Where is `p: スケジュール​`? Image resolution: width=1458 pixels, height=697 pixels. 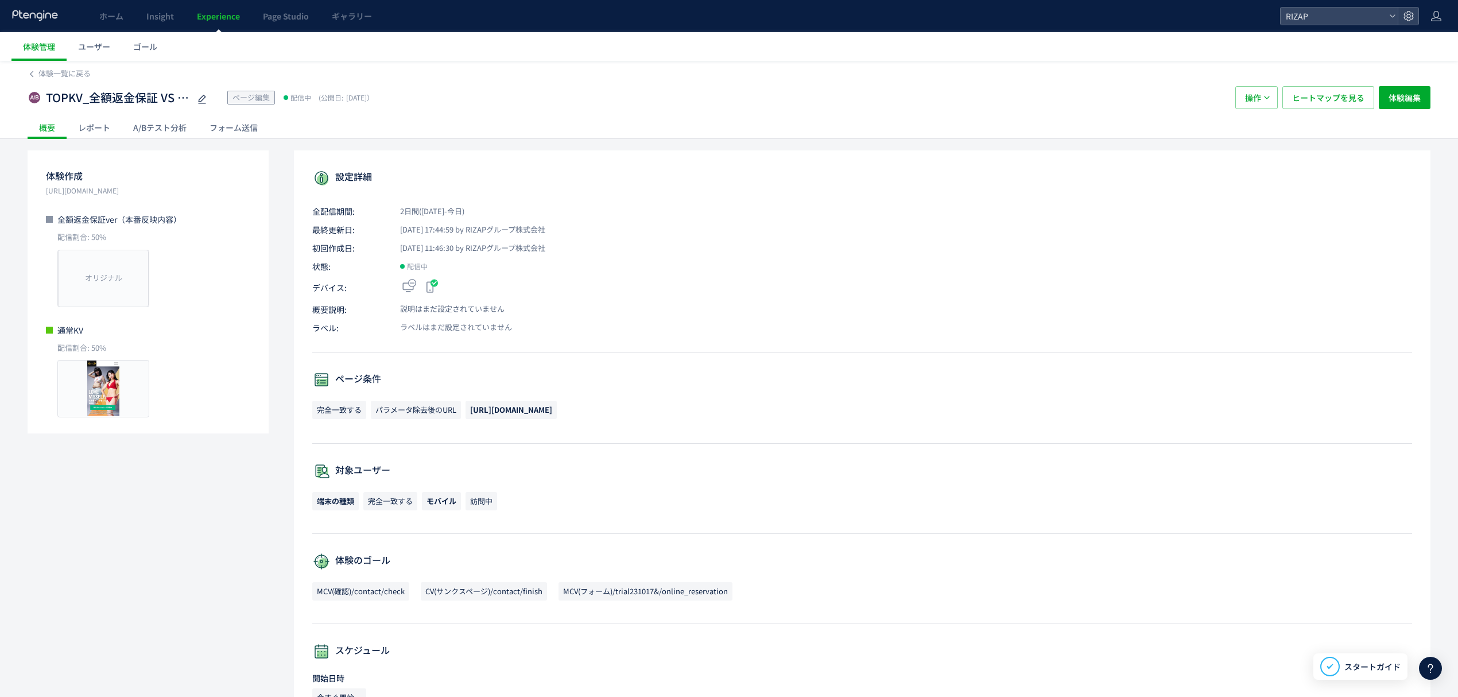 p: スケジュール​ is located at coordinates (862, 652).